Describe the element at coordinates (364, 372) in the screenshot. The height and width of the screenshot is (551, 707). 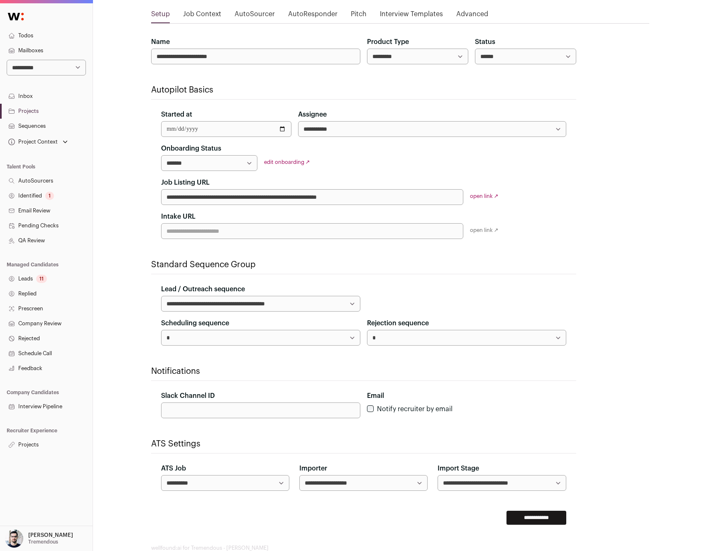
I see `h2: Notifications` at that location.